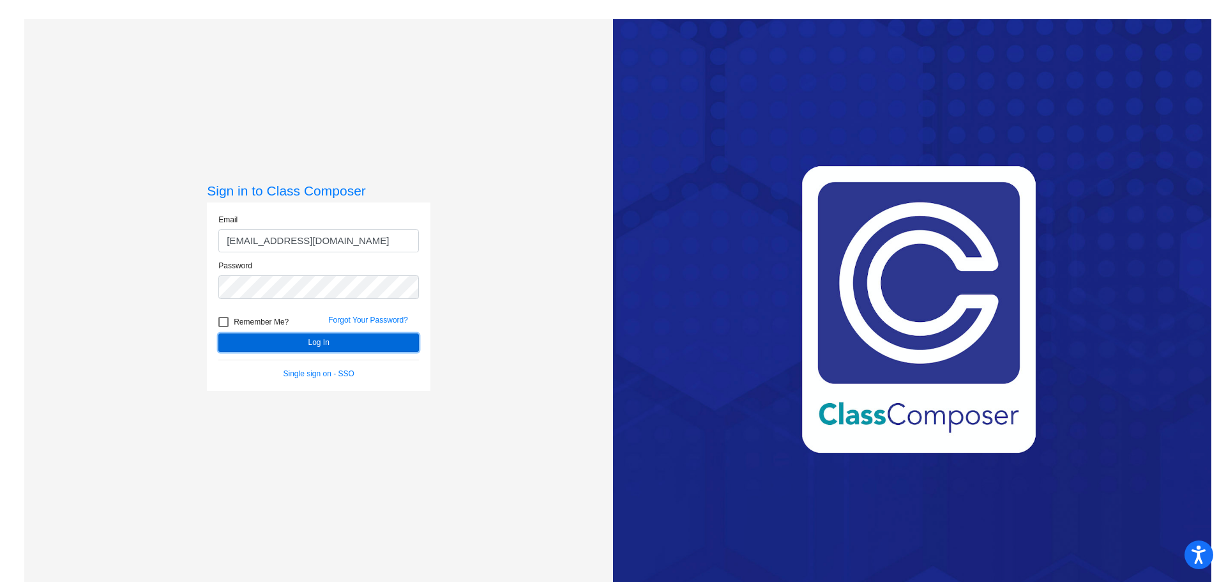 This screenshot has height=582, width=1226. I want to click on a: Single sign on - SSO, so click(319, 373).